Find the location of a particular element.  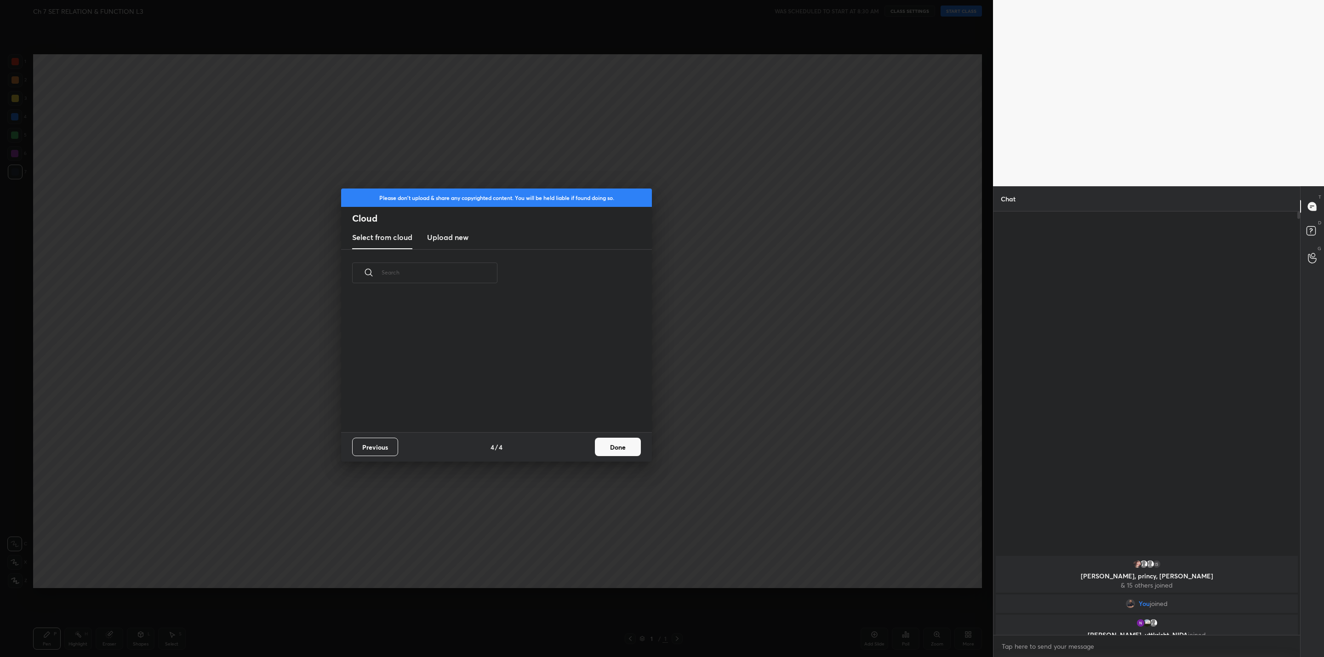

input: Search is located at coordinates (439, 272).